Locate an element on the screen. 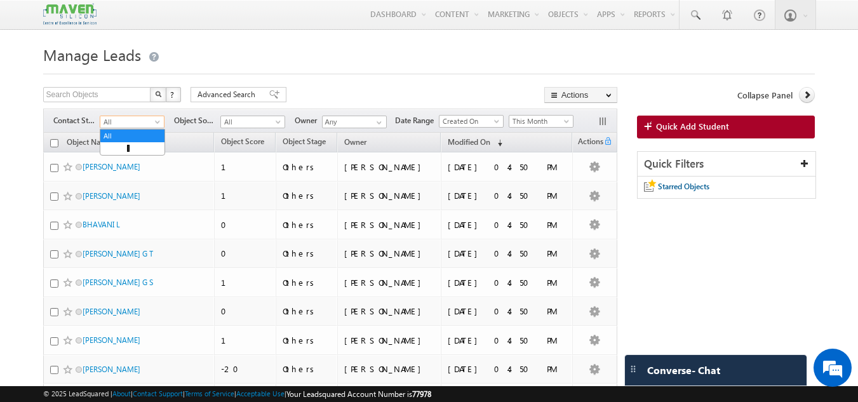 This screenshot has height=402, width=858. a: Show All Items is located at coordinates (377, 123).